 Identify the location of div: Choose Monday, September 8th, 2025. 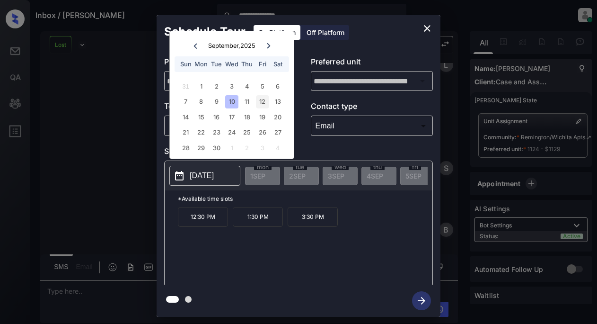
(201, 101).